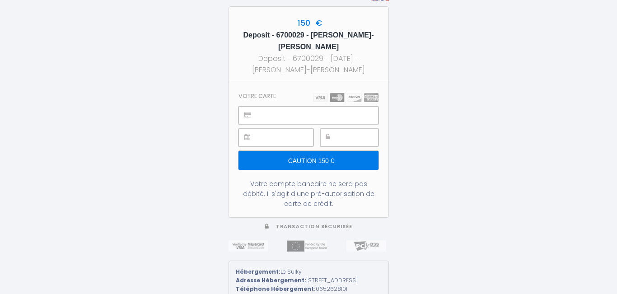 The width and height of the screenshot is (617, 294). I want to click on div: Votre compte bancaire ne sera pas débité. Il s'agit d'une pré-autorisation de carte de crédit., so click(308, 194).